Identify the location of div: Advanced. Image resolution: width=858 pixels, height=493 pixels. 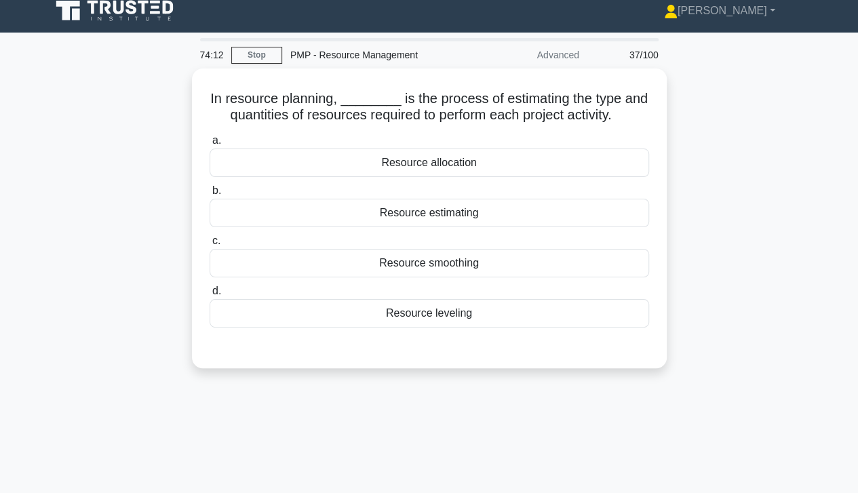
(528, 55).